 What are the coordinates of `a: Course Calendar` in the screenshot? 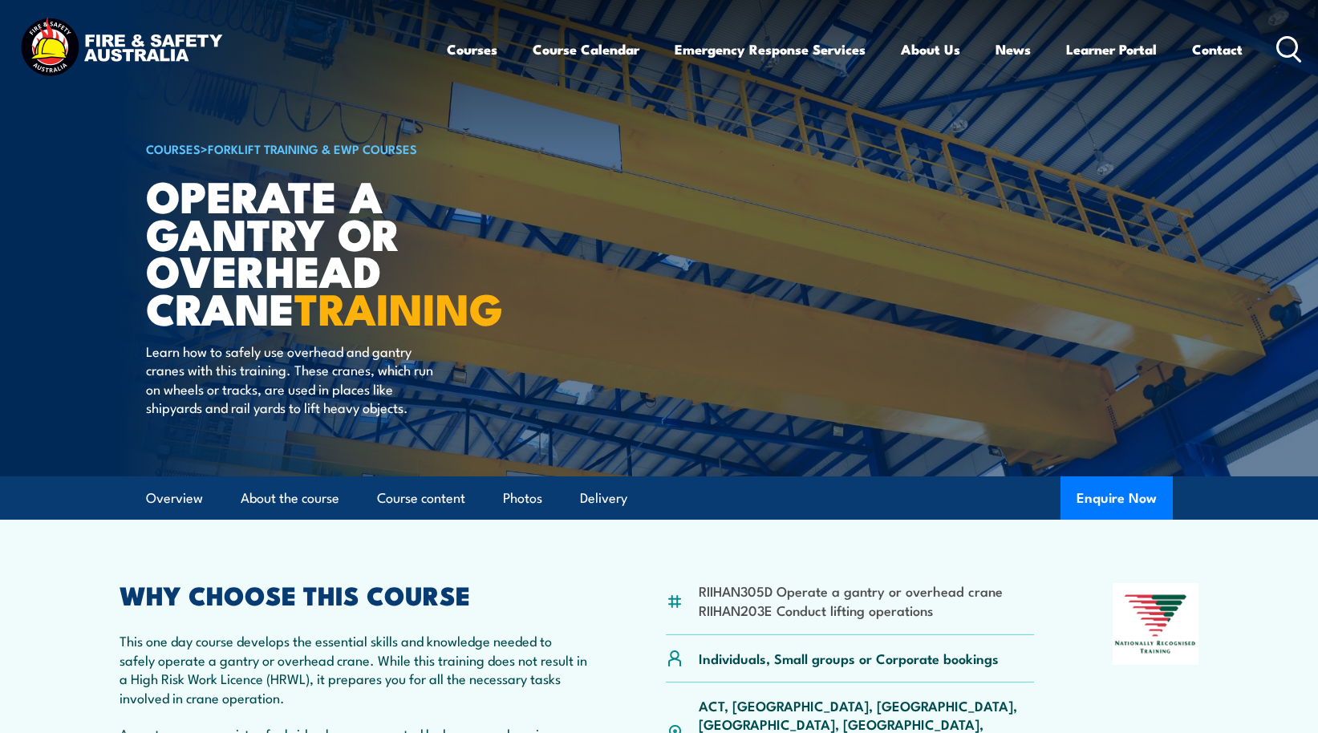 It's located at (586, 49).